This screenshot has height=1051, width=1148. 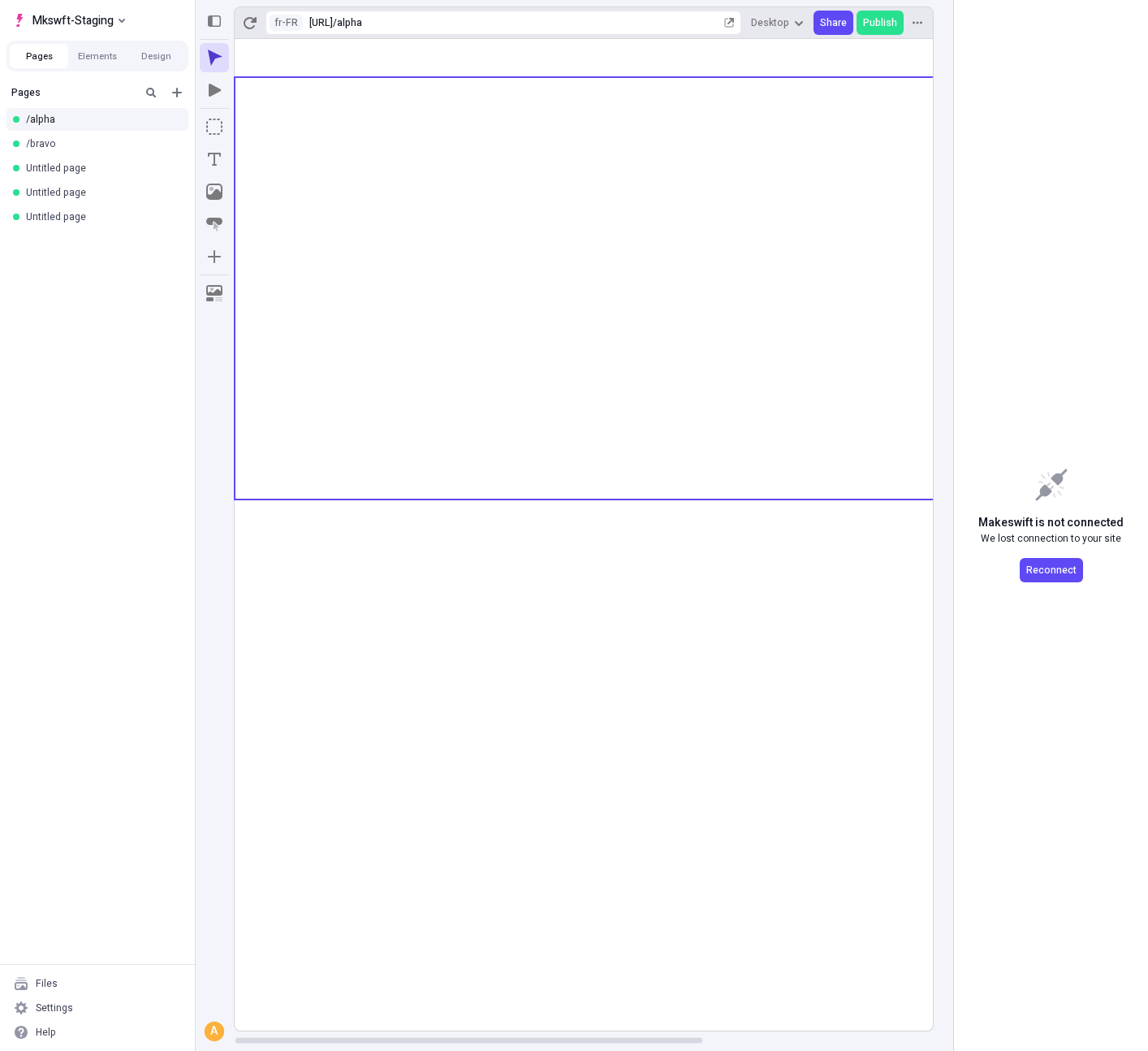 I want to click on div: alpha, so click(x=529, y=23).